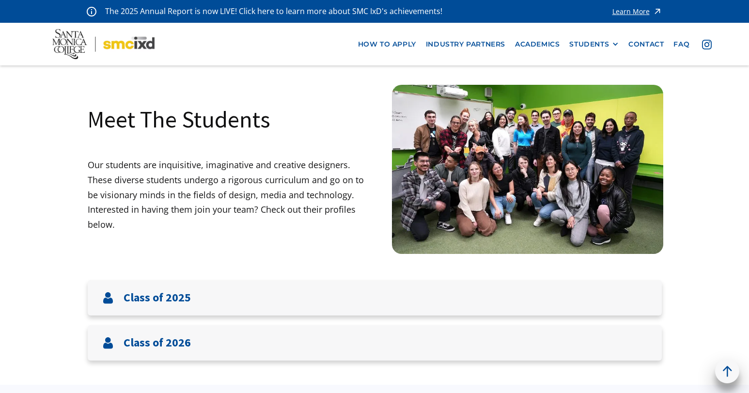 The image size is (749, 393). What do you see at coordinates (157, 297) in the screenshot?
I see `h3: Class of 2025` at bounding box center [157, 297].